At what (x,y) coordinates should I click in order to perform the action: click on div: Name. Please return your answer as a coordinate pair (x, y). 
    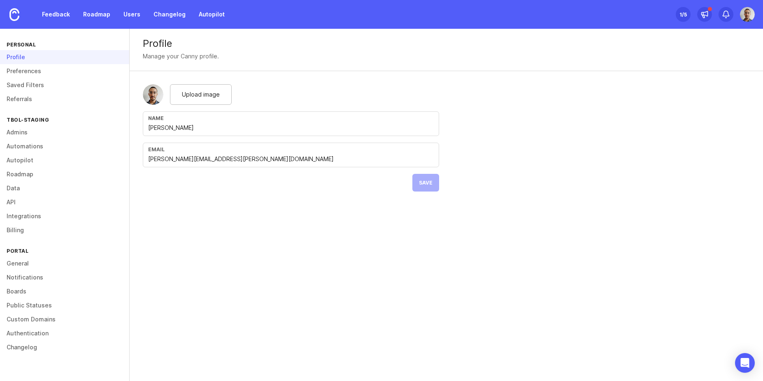
    Looking at the image, I should click on (291, 118).